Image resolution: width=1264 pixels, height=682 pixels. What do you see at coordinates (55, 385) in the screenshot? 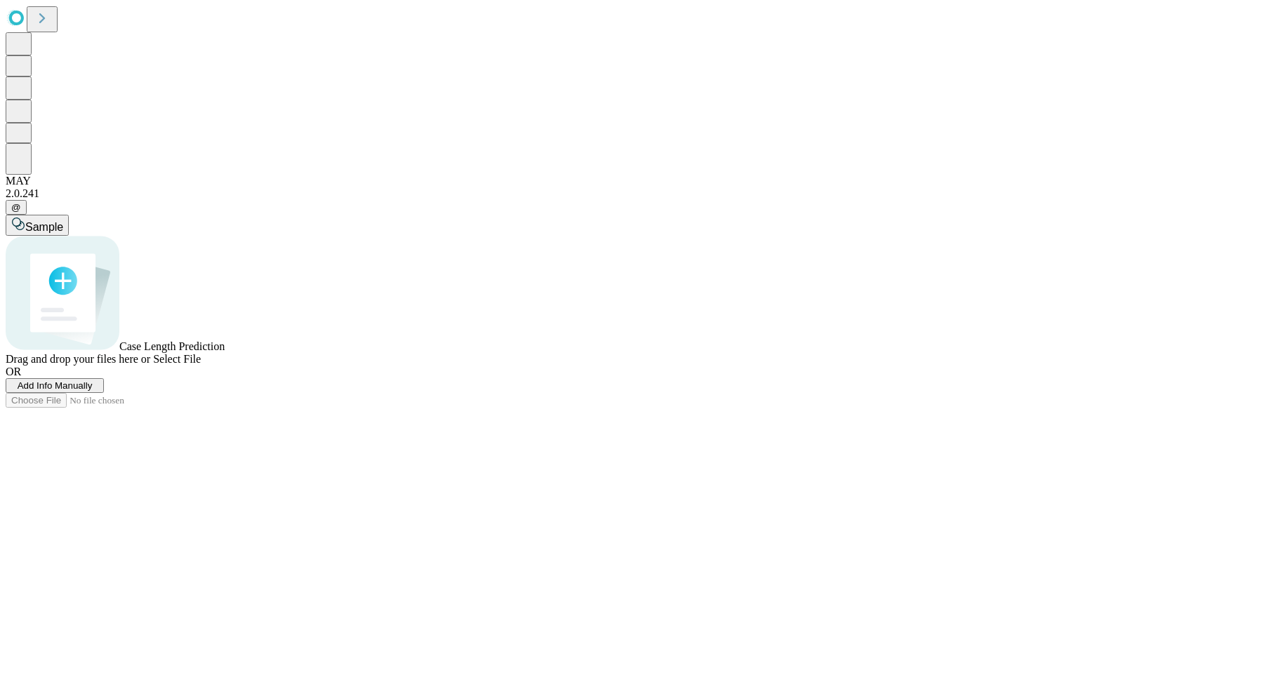
I see `span: Add Info Manually` at bounding box center [55, 385].